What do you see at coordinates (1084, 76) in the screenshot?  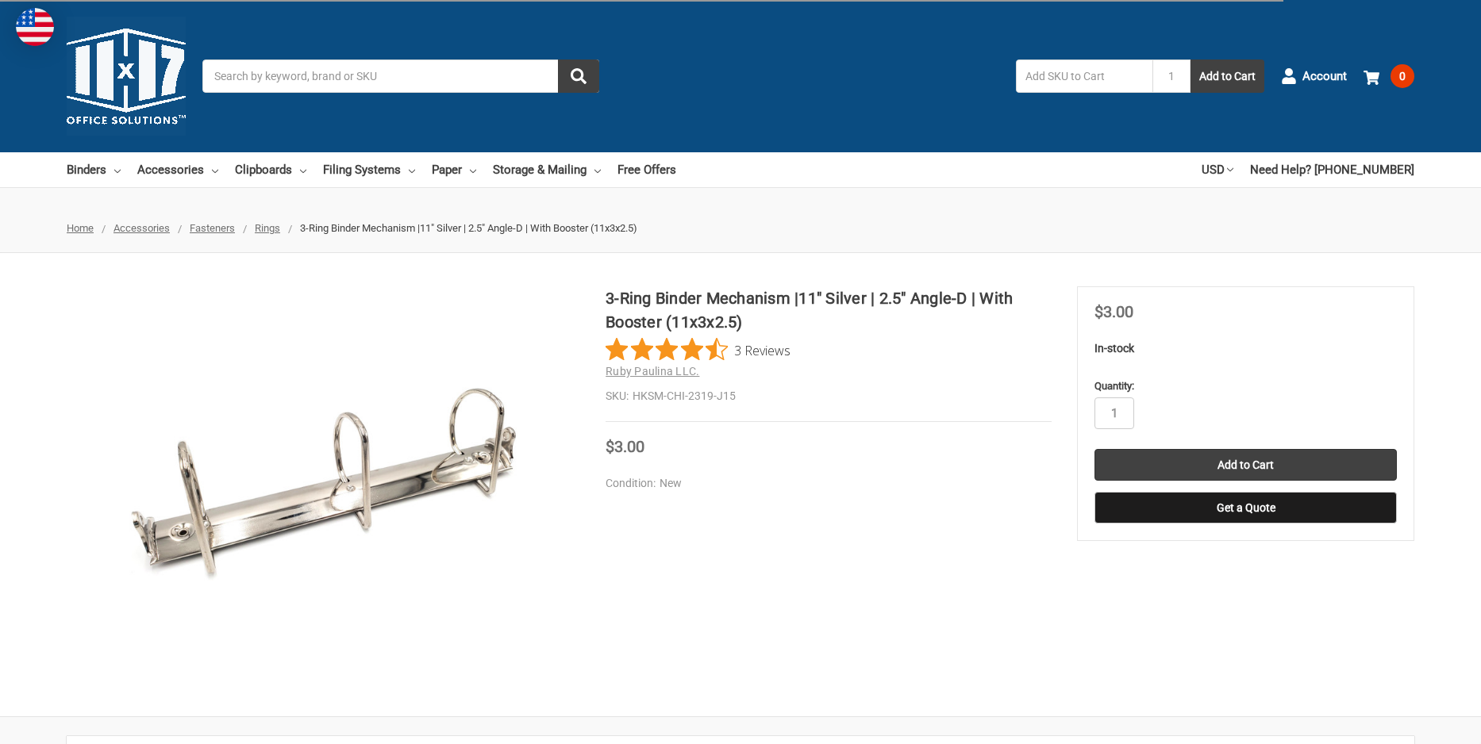 I see `input: Add SKU to Cart` at bounding box center [1084, 76].